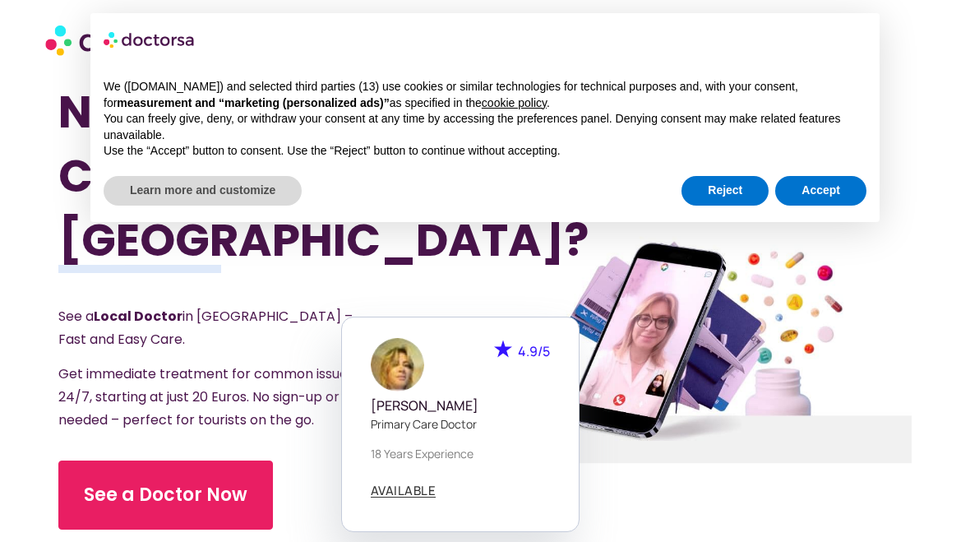 The height and width of the screenshot is (542, 970). I want to click on p: Use the “Accept” button to consent. Use the “Reject” button to continue without accepting., so click(485, 151).